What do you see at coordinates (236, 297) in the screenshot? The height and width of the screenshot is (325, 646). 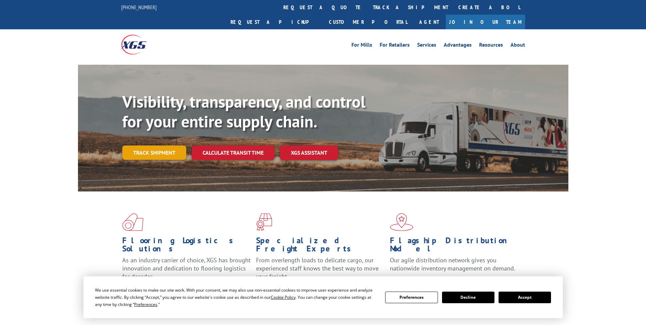 I see `div: We use essential cookies to make our site work. With your consent, we may also use non-essential ...` at bounding box center [236, 297].